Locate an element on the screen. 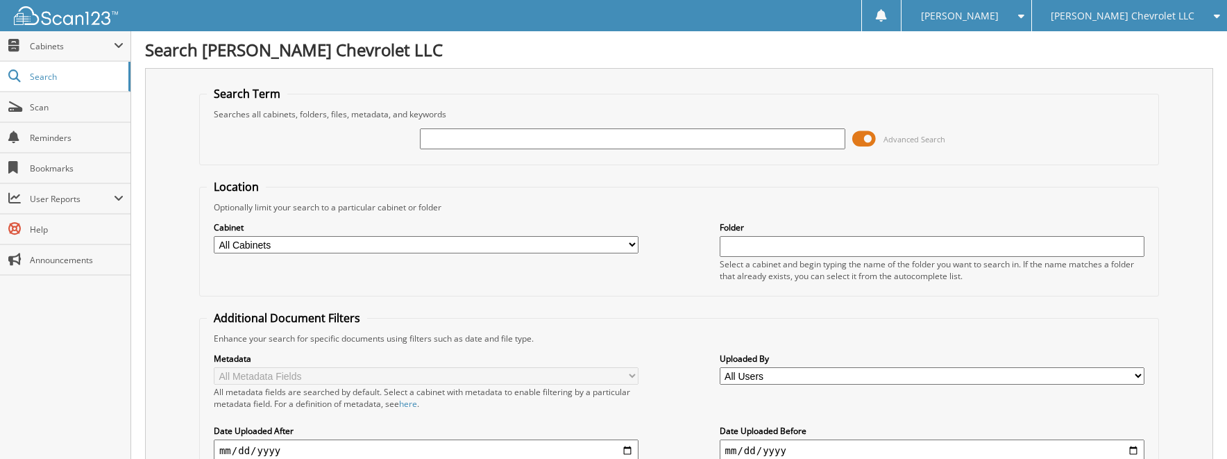  legend: Search Term is located at coordinates (247, 94).